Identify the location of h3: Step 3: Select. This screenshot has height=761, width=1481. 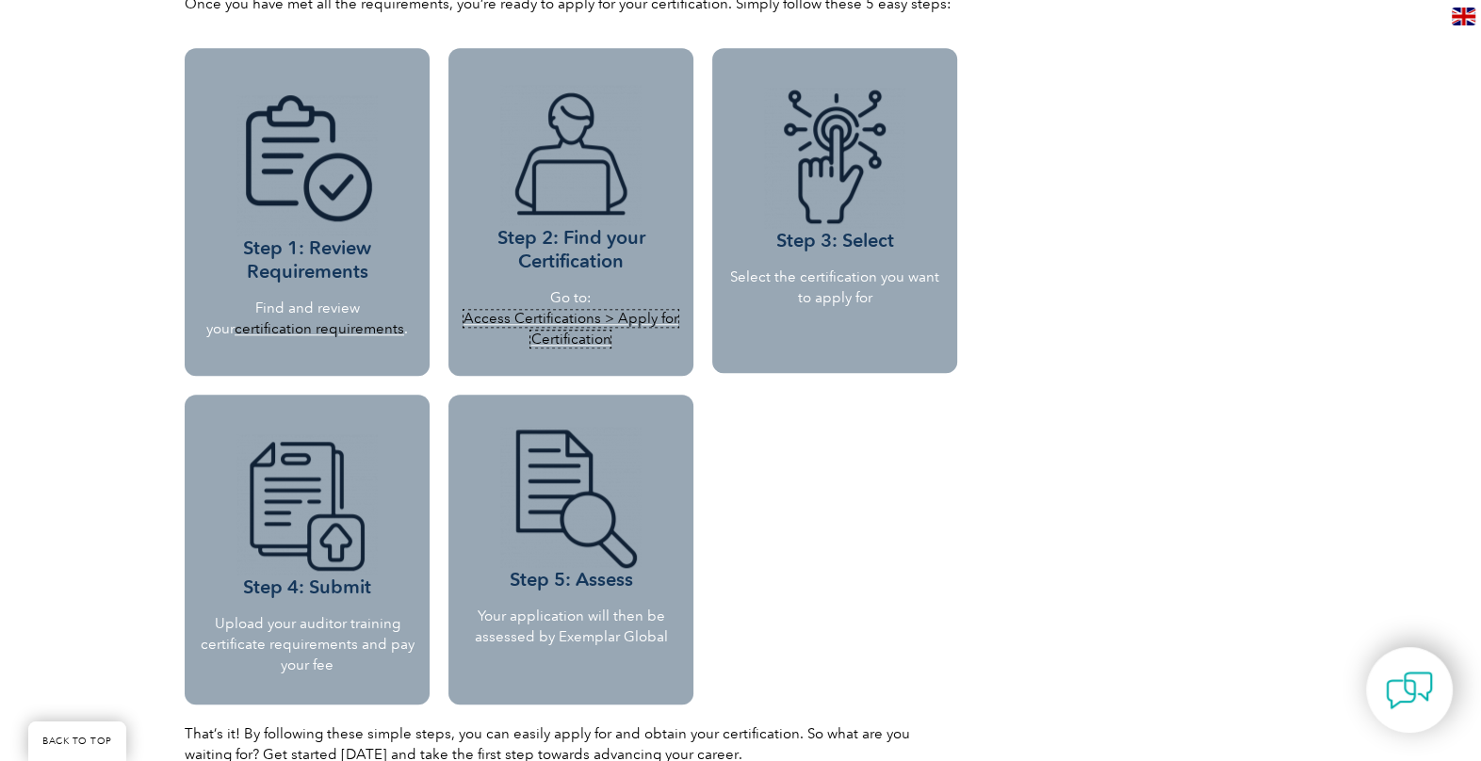
(835, 170).